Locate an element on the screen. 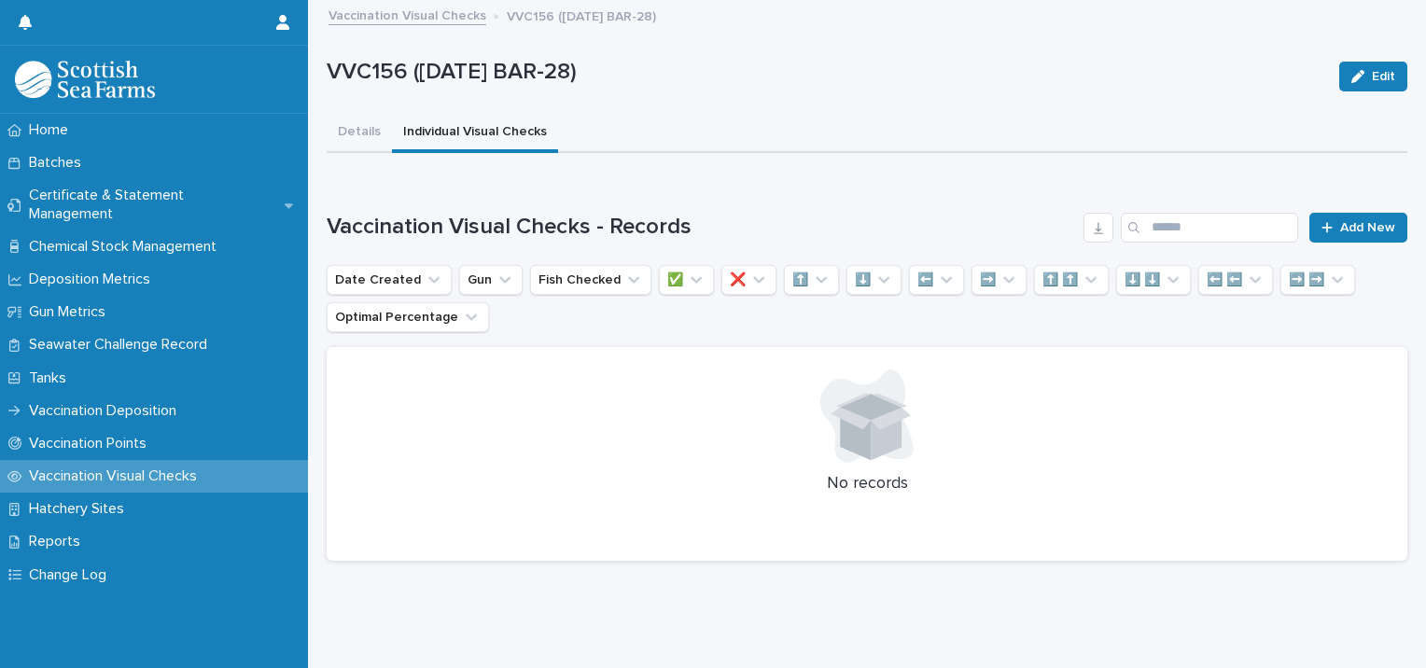 The height and width of the screenshot is (668, 1426). p: Tanks is located at coordinates (51, 378).